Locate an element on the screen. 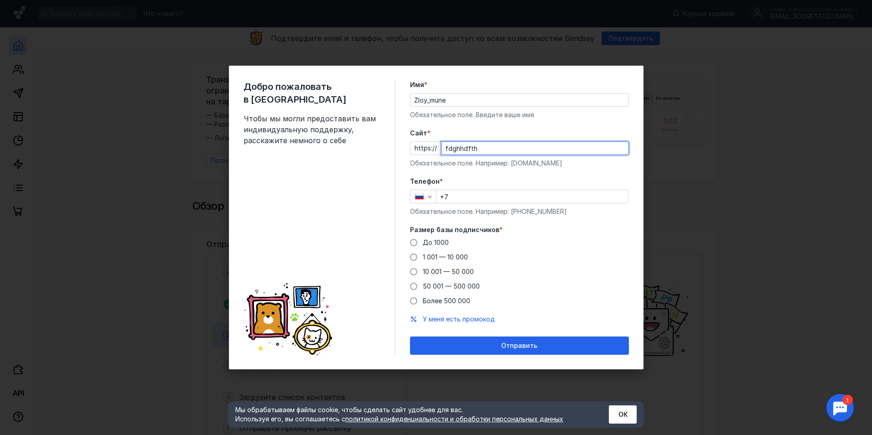 The image size is (872, 435). span: До 1000 is located at coordinates (435, 242).